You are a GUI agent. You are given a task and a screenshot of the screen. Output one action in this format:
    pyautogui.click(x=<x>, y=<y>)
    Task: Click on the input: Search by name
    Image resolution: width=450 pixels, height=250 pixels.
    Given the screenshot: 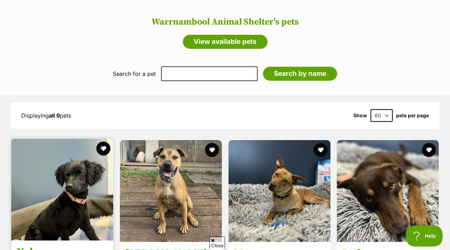 What is the action you would take?
    pyautogui.click(x=300, y=74)
    